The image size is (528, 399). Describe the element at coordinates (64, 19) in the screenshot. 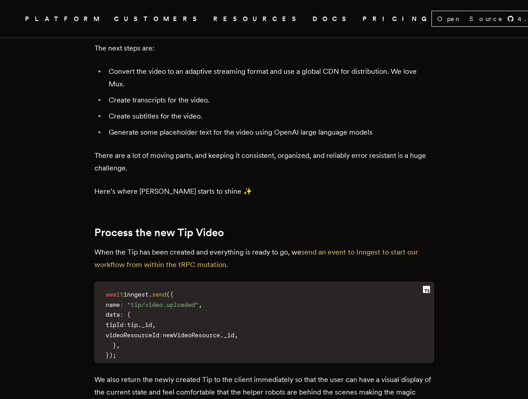

I see `button: PLATFORM` at that location.